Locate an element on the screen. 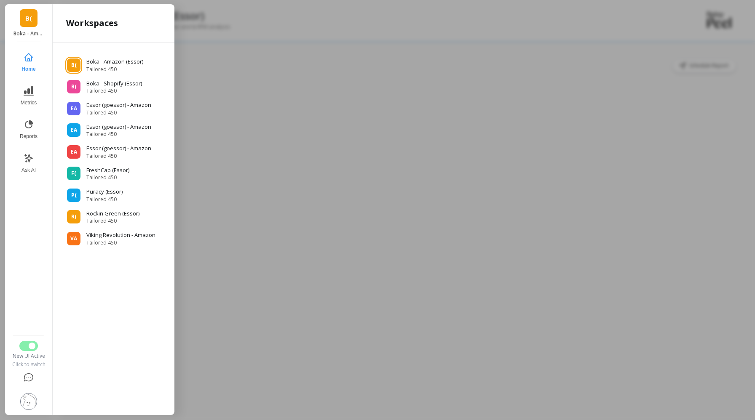  span: R( is located at coordinates (74, 217).